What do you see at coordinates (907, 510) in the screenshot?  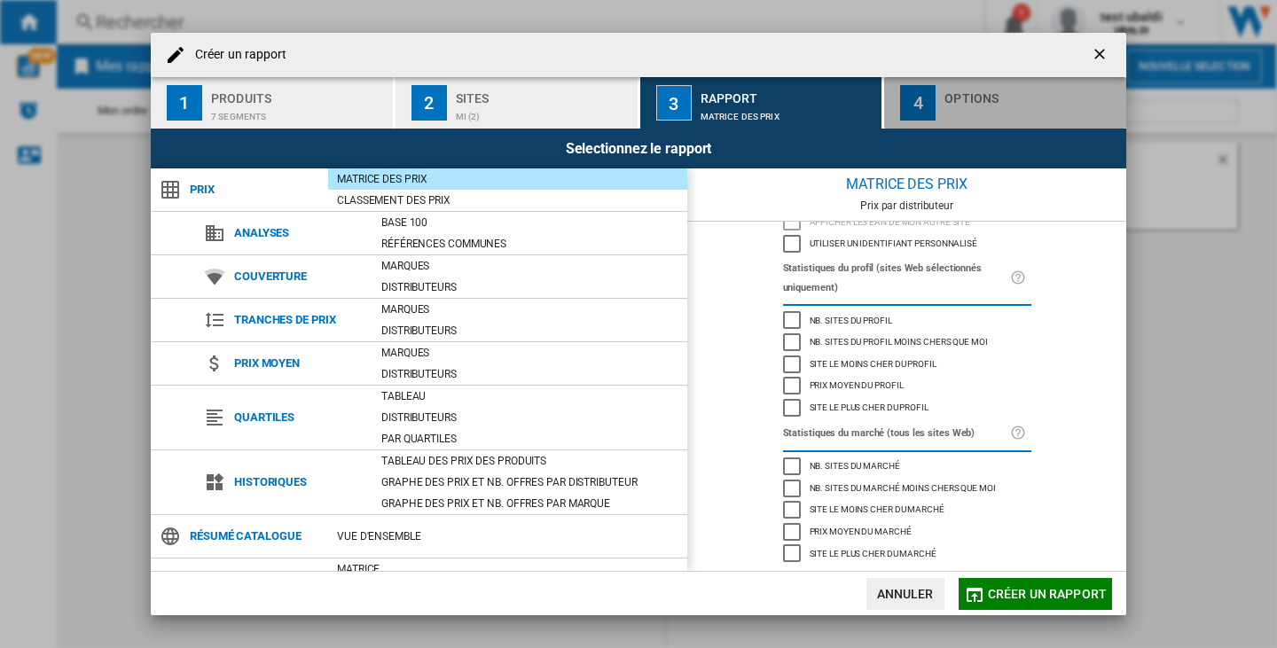 I see `md-checkbox: Site le moins cher du marché` at bounding box center [907, 510].